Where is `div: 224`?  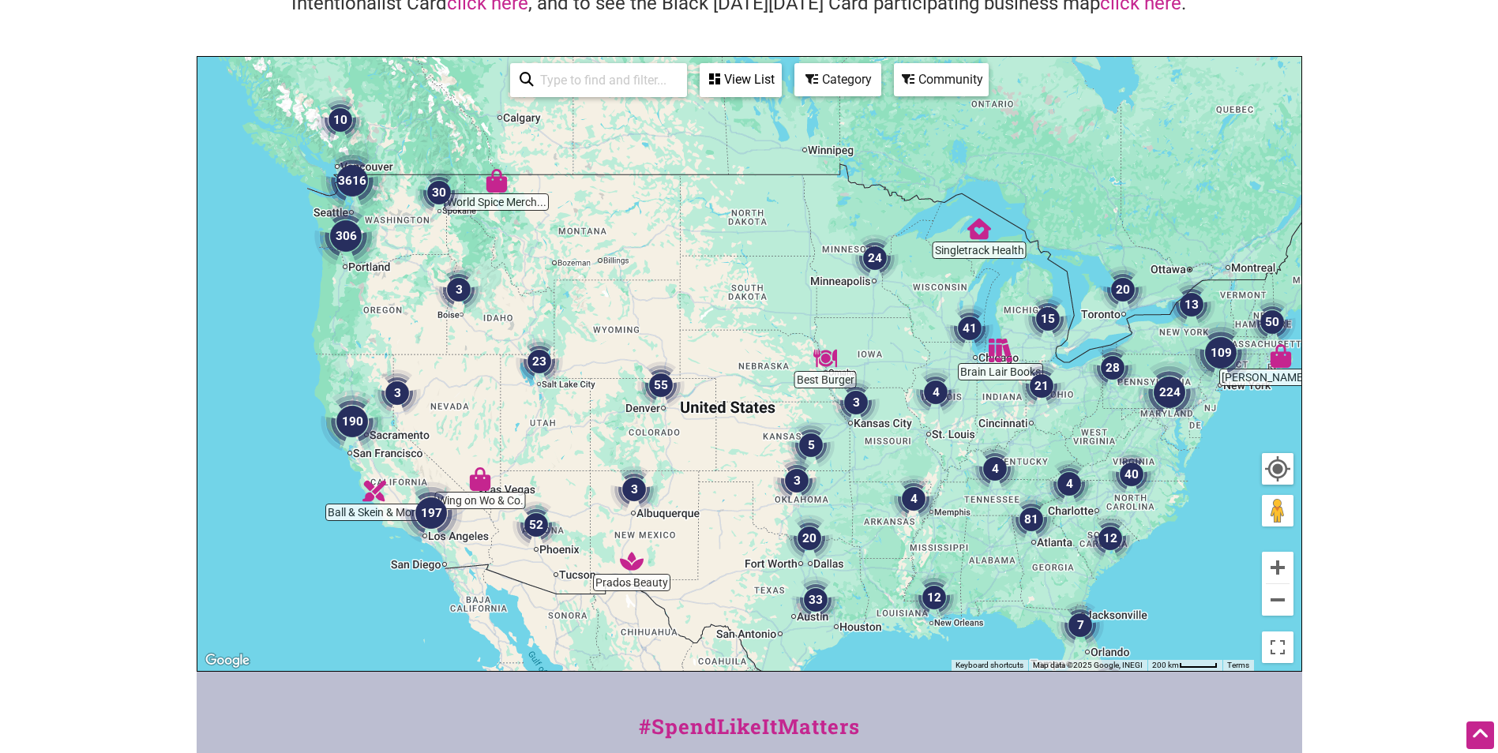 div: 224 is located at coordinates (1169, 392).